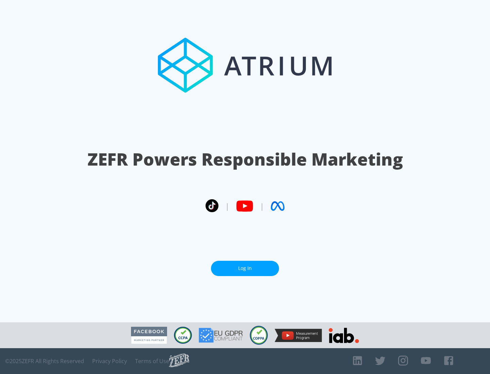 This screenshot has width=490, height=374. I want to click on img: Facebook Marketing Partner, so click(149, 335).